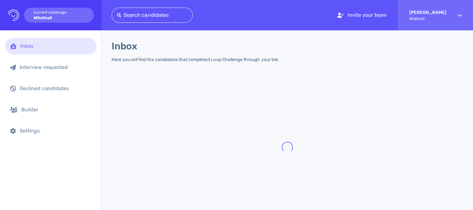 The height and width of the screenshot is (210, 473). Describe the element at coordinates (55, 46) in the screenshot. I see `div: Inbox` at that location.